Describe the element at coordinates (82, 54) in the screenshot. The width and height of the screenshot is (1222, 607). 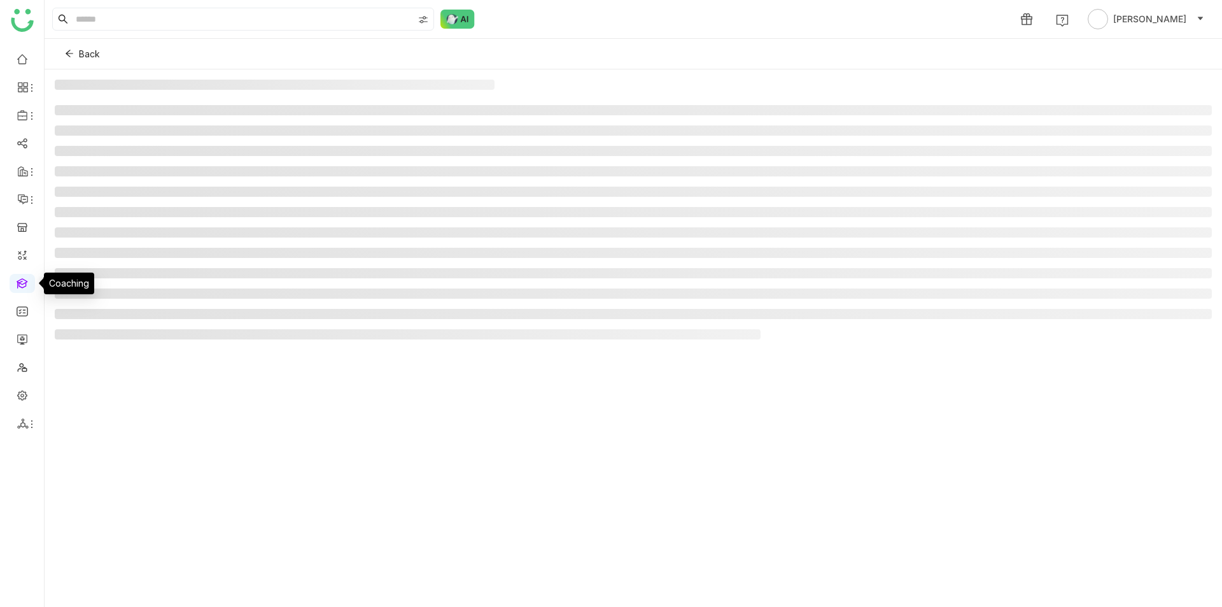
I see `button: Back` at that location.